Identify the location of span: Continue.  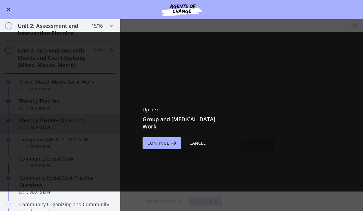
(158, 143).